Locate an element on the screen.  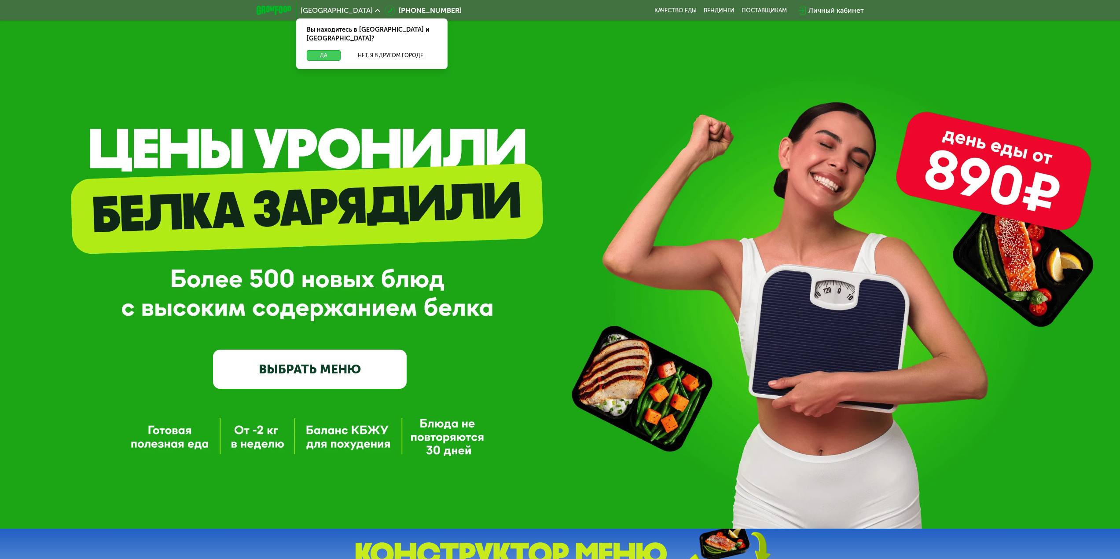
button: Да is located at coordinates (323, 55).